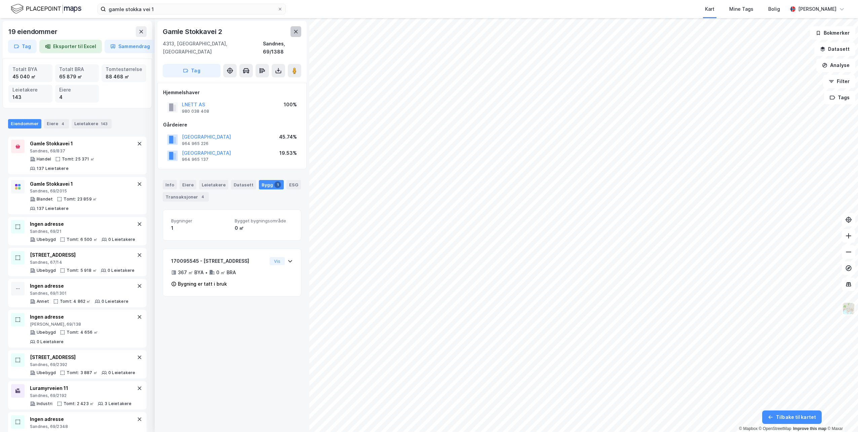  What do you see at coordinates (83, 151) in the screenshot?
I see `div: Sandnes, 69/837` at bounding box center [83, 151].